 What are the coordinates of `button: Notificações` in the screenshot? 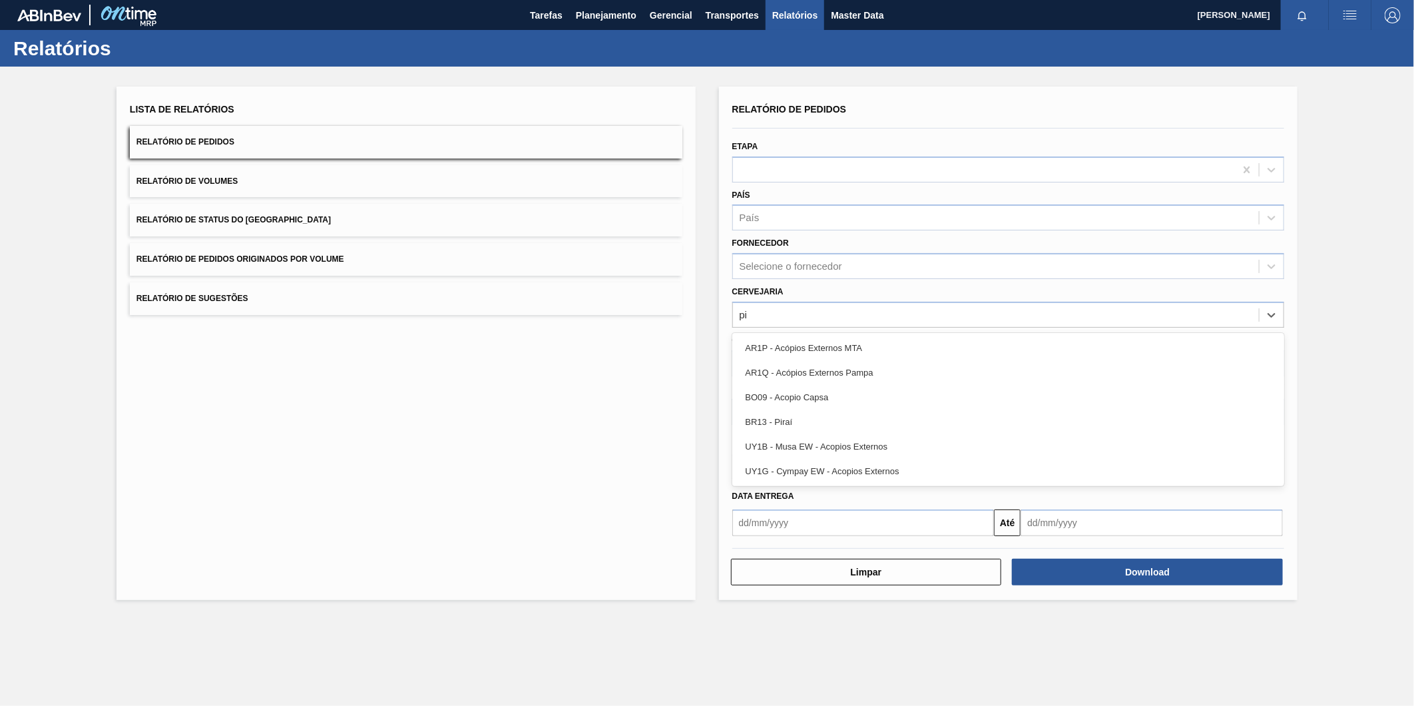 It's located at (1303, 15).